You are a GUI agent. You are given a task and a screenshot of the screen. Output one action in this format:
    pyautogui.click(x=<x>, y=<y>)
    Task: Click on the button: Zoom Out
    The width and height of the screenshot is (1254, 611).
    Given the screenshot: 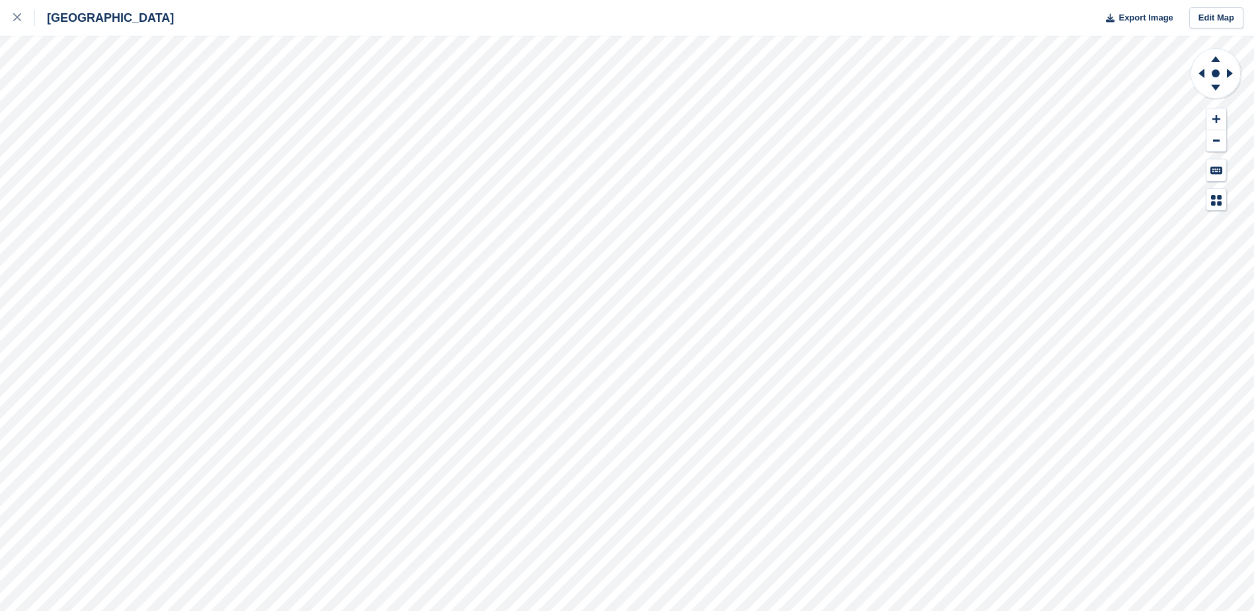 What is the action you would take?
    pyautogui.click(x=1217, y=141)
    